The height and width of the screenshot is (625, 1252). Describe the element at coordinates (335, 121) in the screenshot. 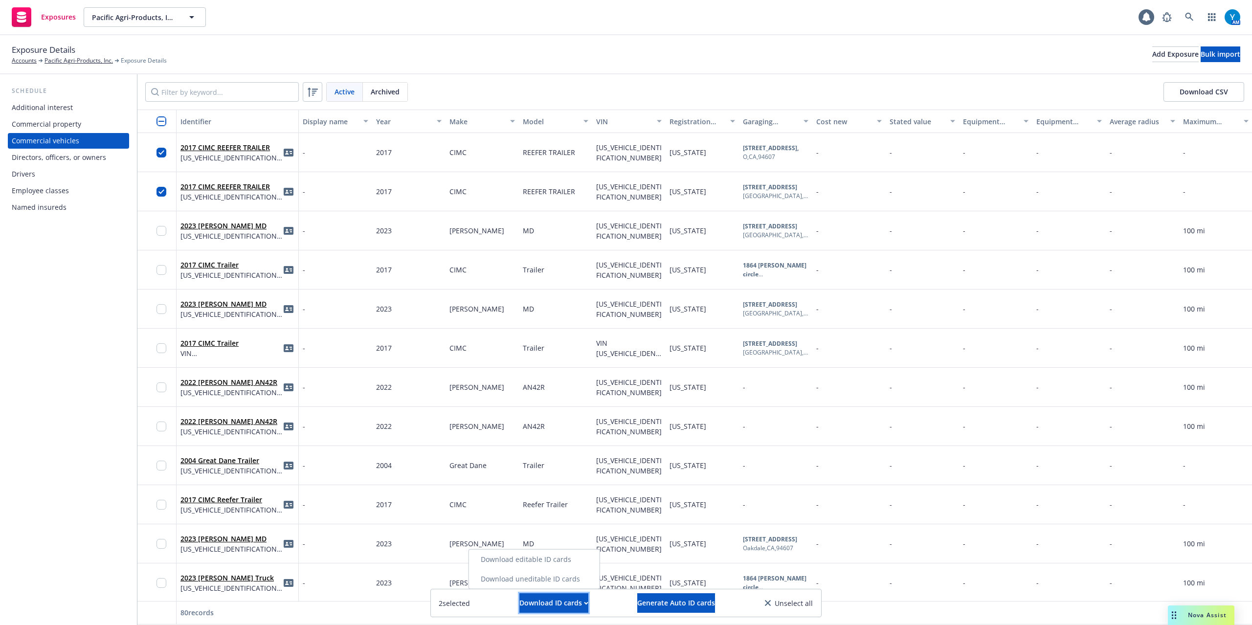

I see `button: Display name` at that location.